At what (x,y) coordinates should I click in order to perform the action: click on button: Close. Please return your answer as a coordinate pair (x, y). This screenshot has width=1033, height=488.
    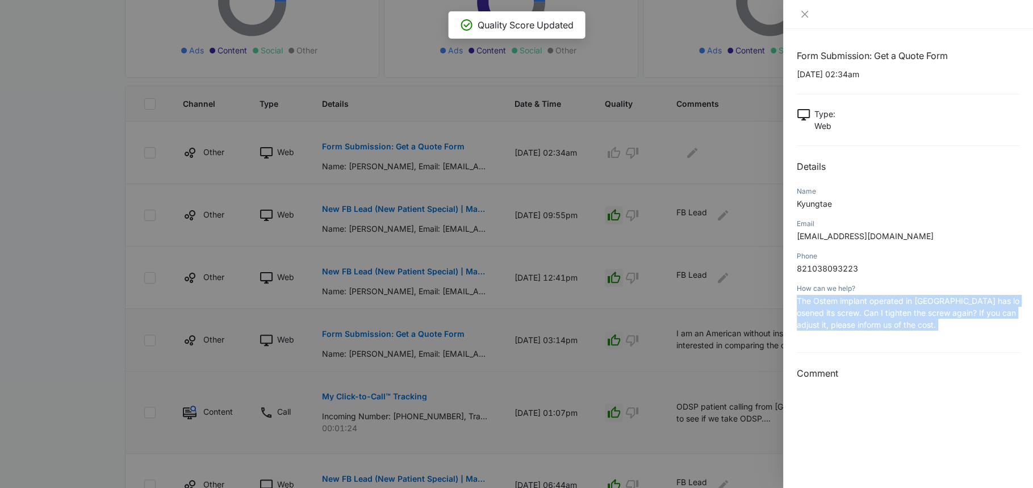
    Looking at the image, I should click on (805, 14).